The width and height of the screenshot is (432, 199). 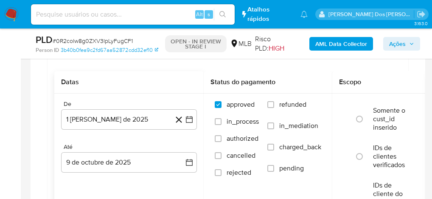 I want to click on span: 3.163.0, so click(x=421, y=23).